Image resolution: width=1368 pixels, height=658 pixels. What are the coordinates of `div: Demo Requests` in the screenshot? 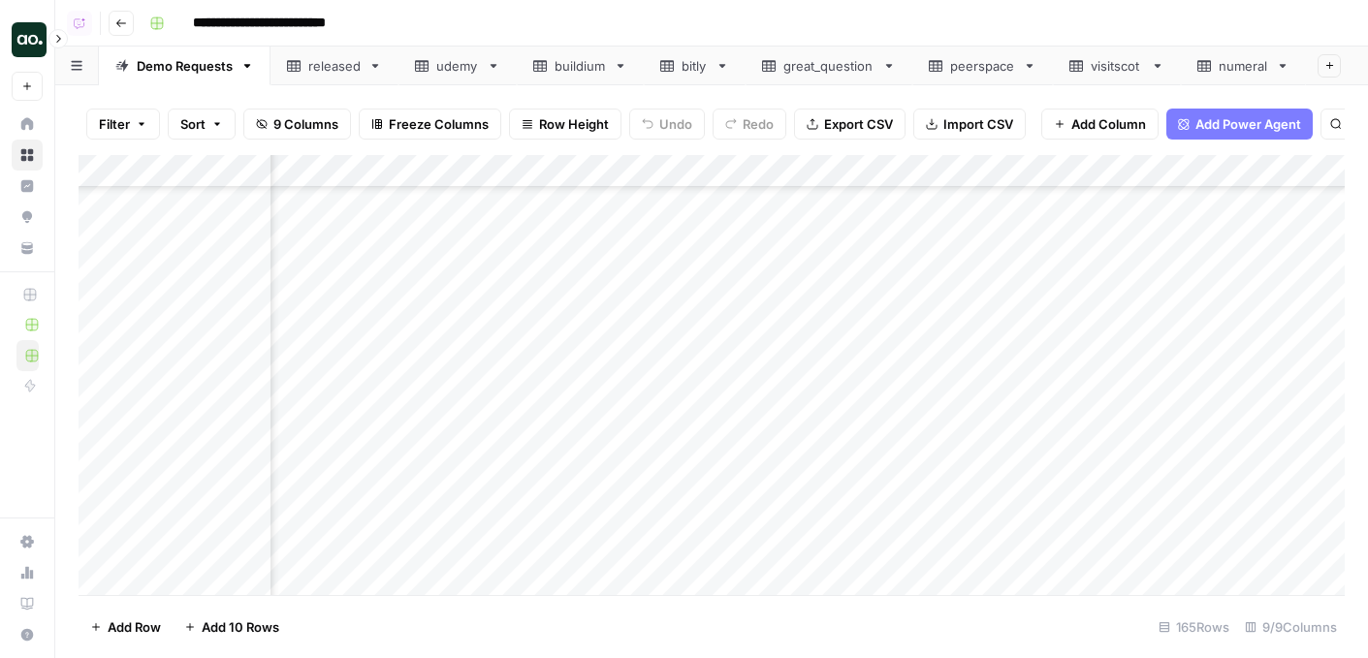 It's located at (184, 66).